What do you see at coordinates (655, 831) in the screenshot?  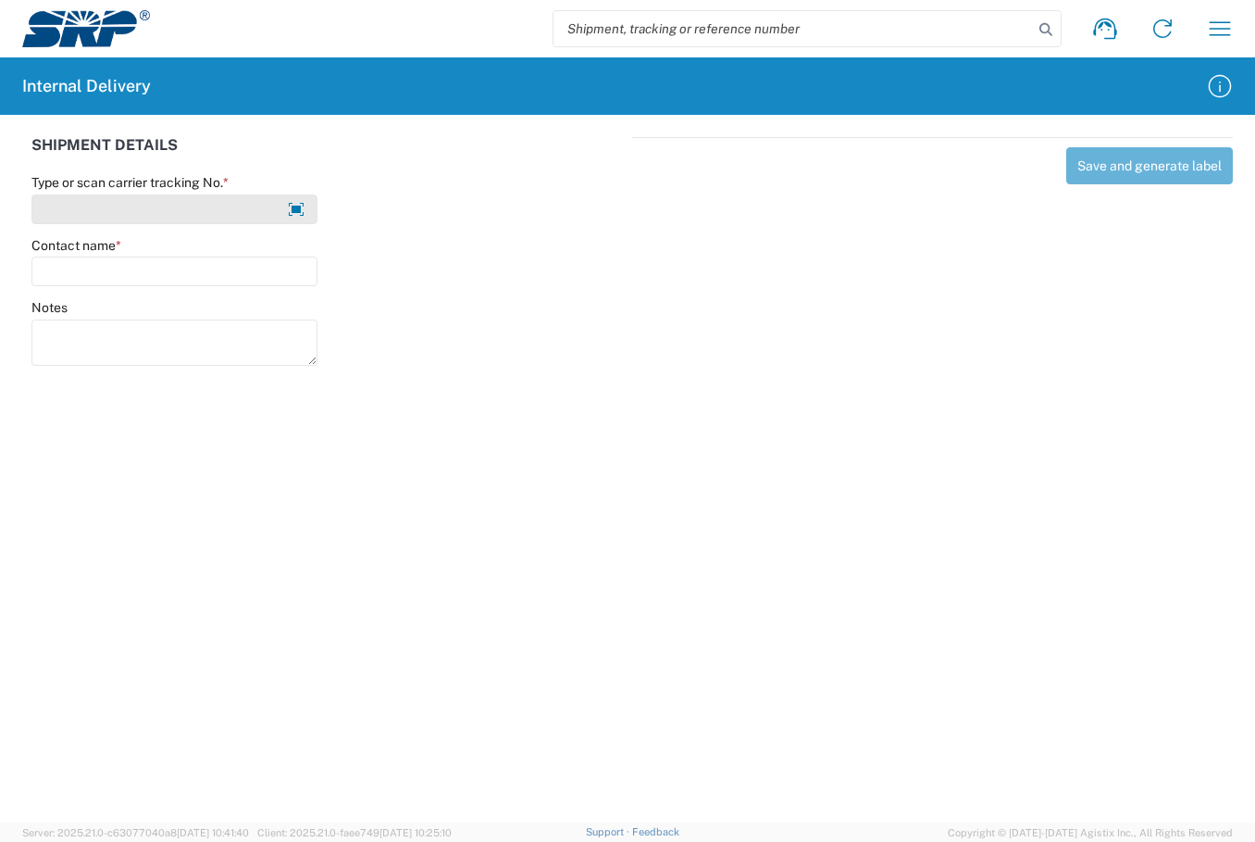 I see `a: Feedback` at bounding box center [655, 831].